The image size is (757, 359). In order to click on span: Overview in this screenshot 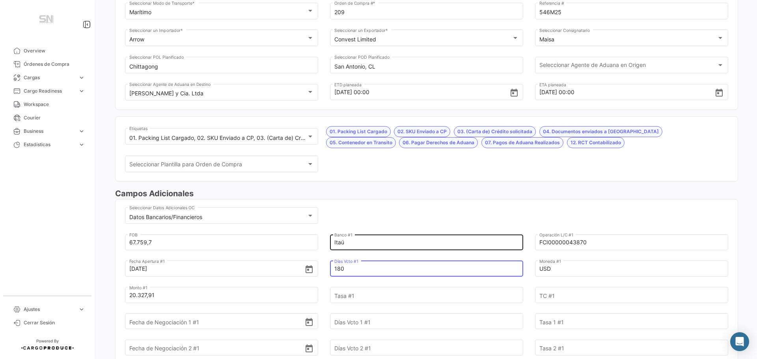, I will do `click(54, 51)`.